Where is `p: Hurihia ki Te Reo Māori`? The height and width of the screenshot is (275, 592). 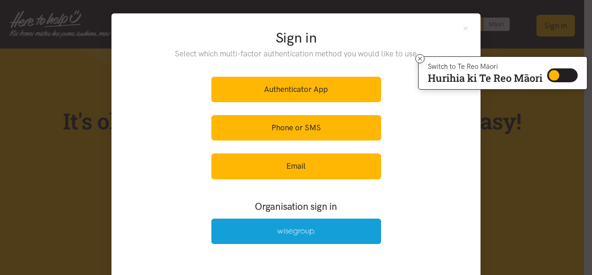
p: Hurihia ki Te Reo Māori is located at coordinates (485, 78).